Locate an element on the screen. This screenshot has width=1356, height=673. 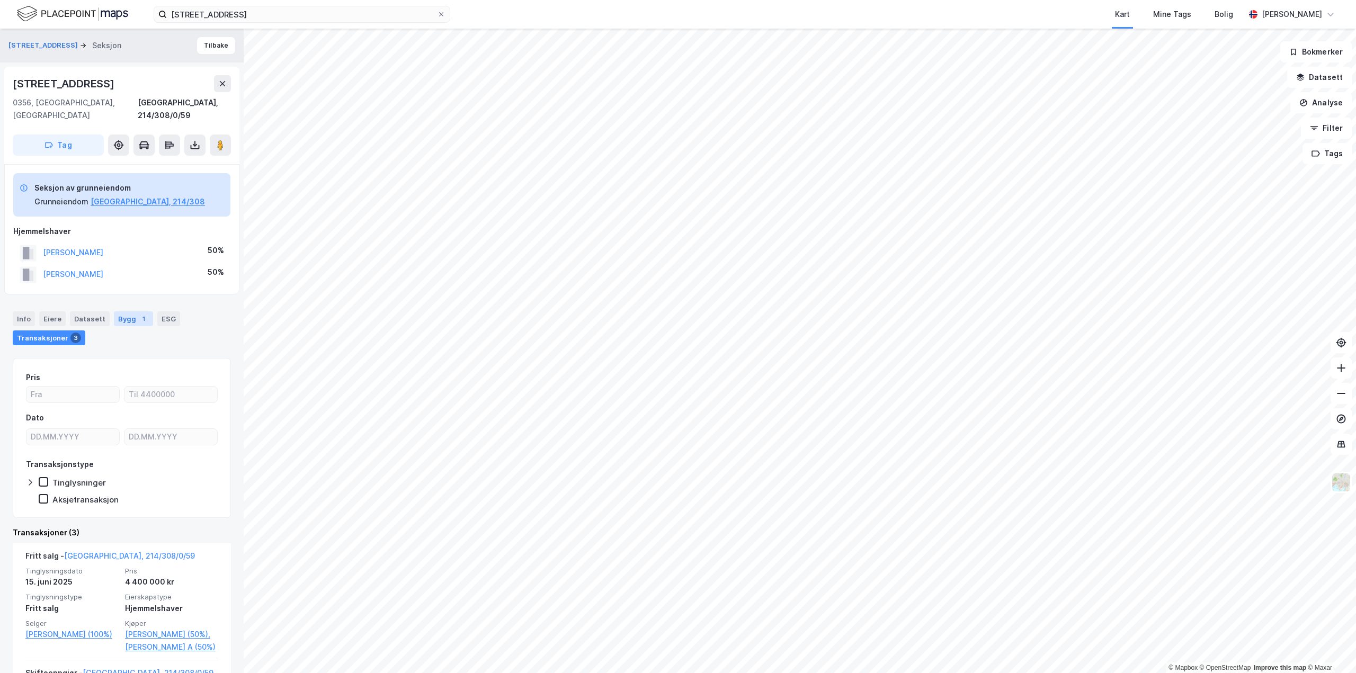
button: Filter is located at coordinates (1326, 128).